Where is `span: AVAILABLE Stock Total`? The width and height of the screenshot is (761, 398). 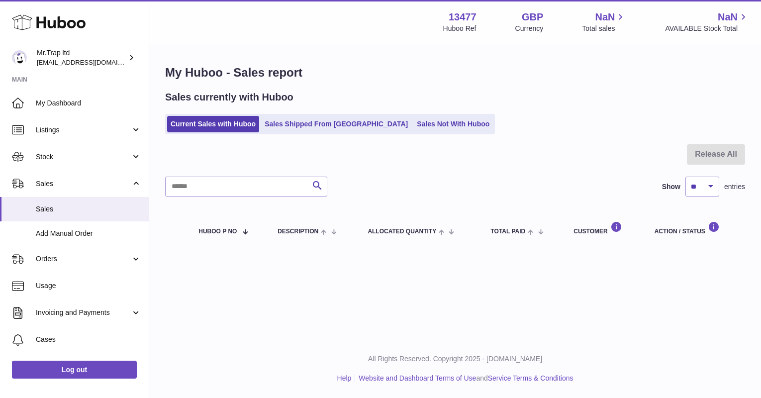
span: AVAILABLE Stock Total is located at coordinates (706, 28).